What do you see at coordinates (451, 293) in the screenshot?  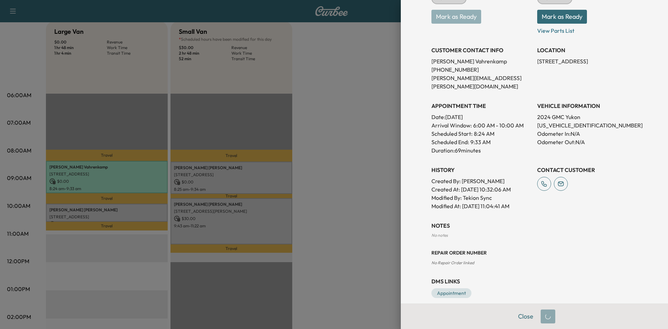 I see `a: Appointment` at bounding box center [451, 293].